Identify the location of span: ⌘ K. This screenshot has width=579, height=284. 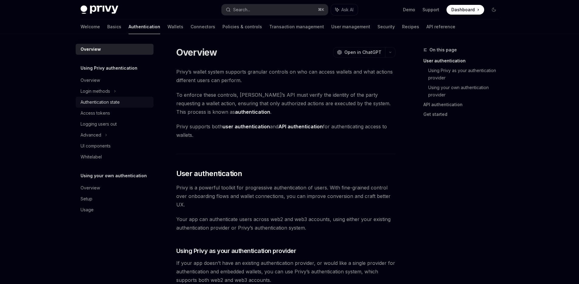
(321, 10).